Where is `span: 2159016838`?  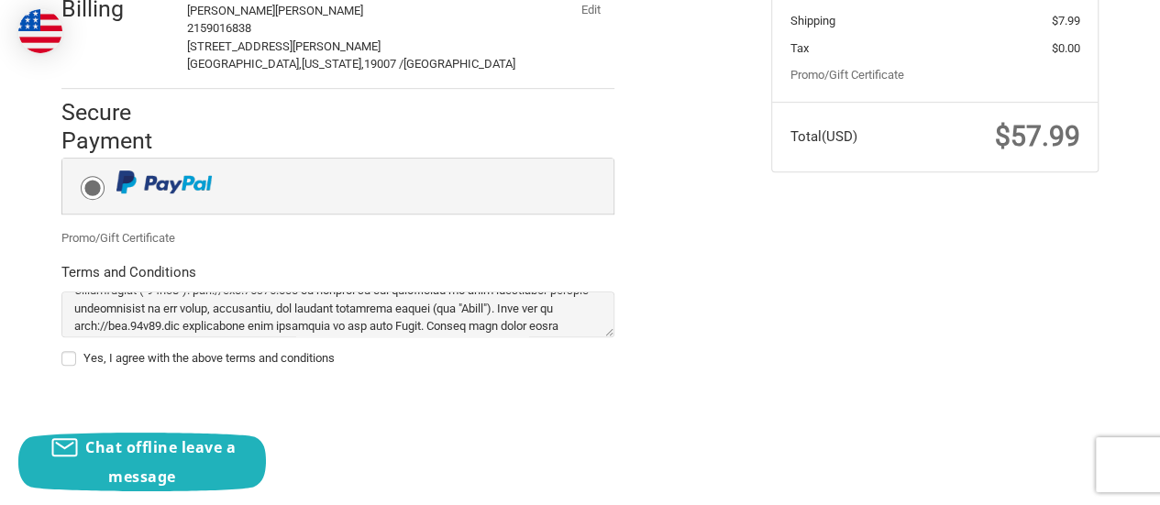 span: 2159016838 is located at coordinates (219, 28).